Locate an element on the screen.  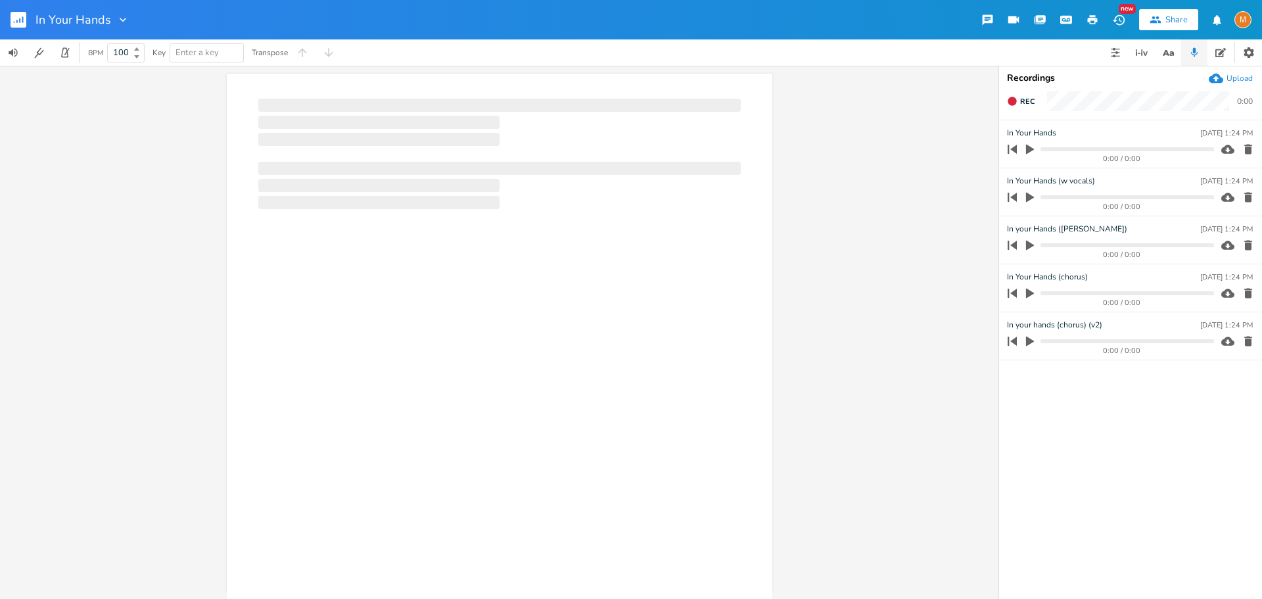
div: Upload is located at coordinates (1240, 78).